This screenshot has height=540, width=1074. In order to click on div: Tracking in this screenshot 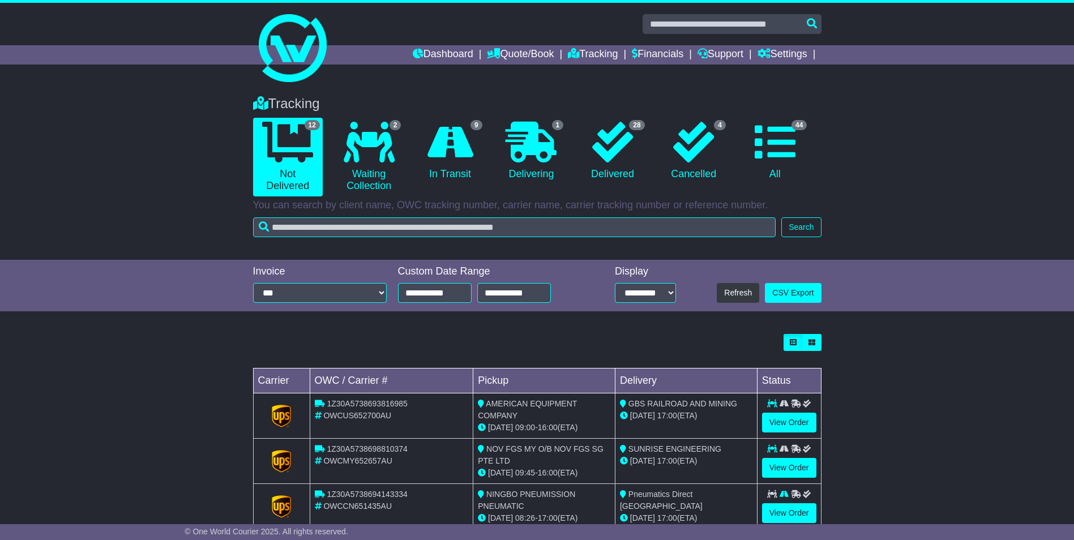, I will do `click(537, 104)`.